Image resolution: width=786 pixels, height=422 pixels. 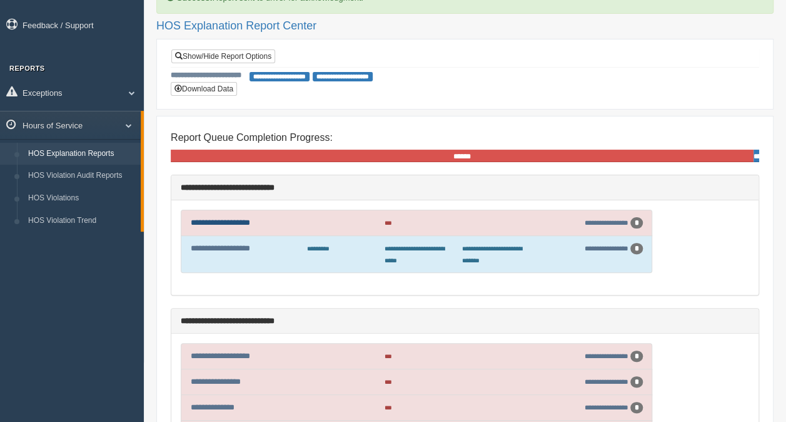 I want to click on a: Show/Hide Report Options, so click(x=223, y=56).